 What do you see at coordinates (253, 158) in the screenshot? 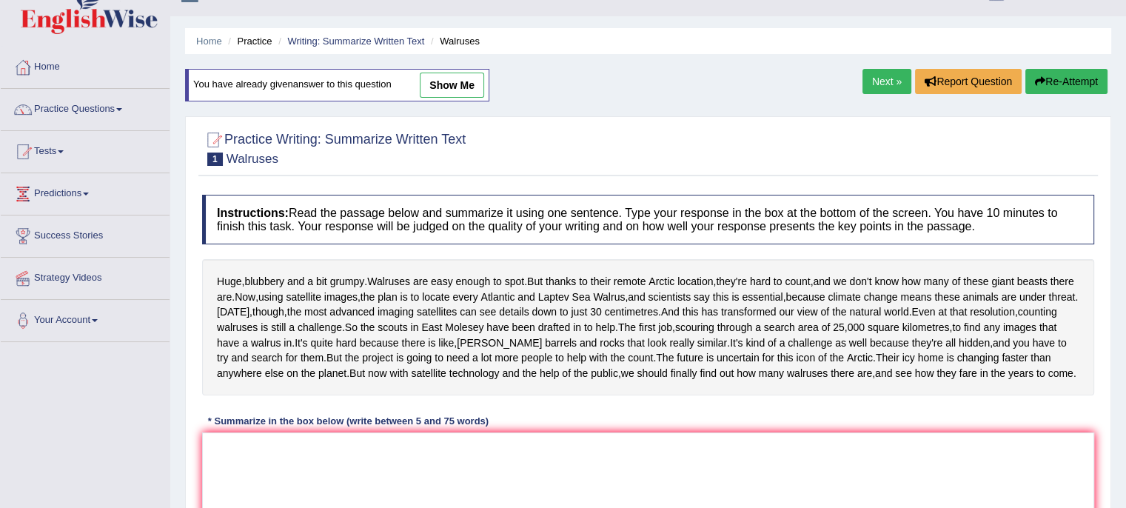
I see `small: Walruses` at bounding box center [253, 158].